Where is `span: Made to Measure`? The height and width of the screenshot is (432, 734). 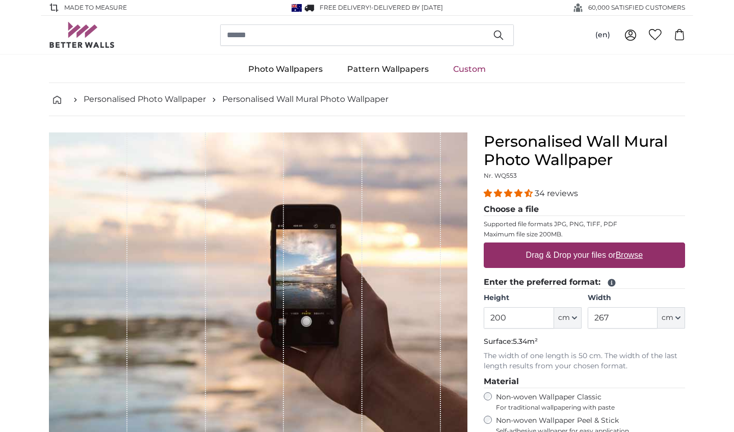
span: Made to Measure is located at coordinates (95, 8).